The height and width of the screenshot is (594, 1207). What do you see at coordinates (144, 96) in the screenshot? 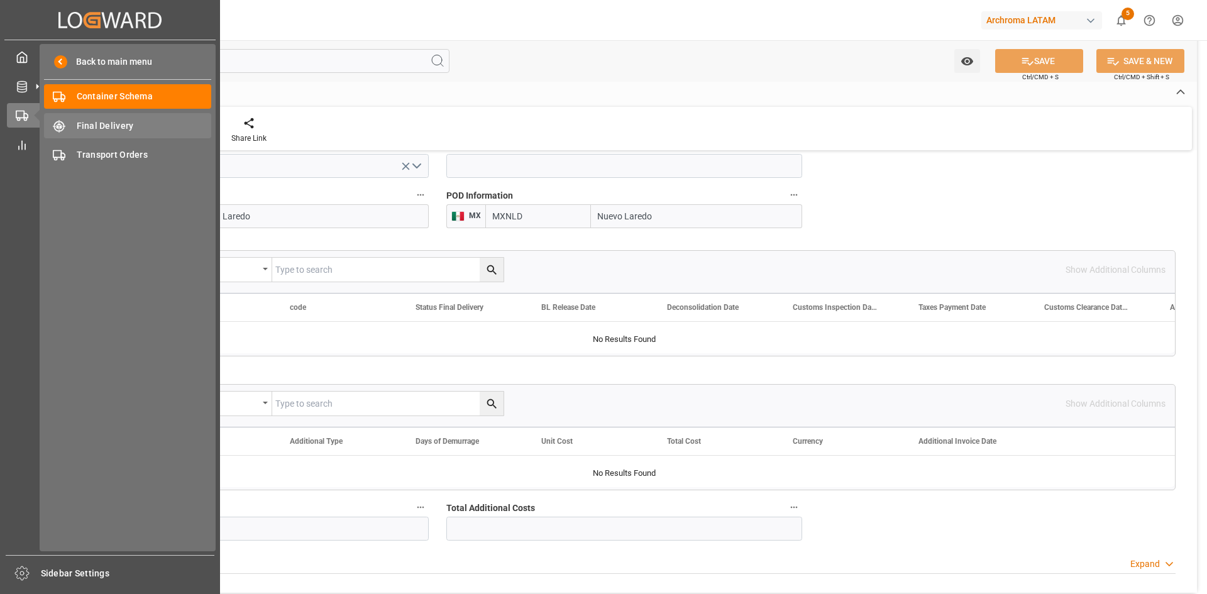
I see `span: Container Schema` at bounding box center [144, 96].